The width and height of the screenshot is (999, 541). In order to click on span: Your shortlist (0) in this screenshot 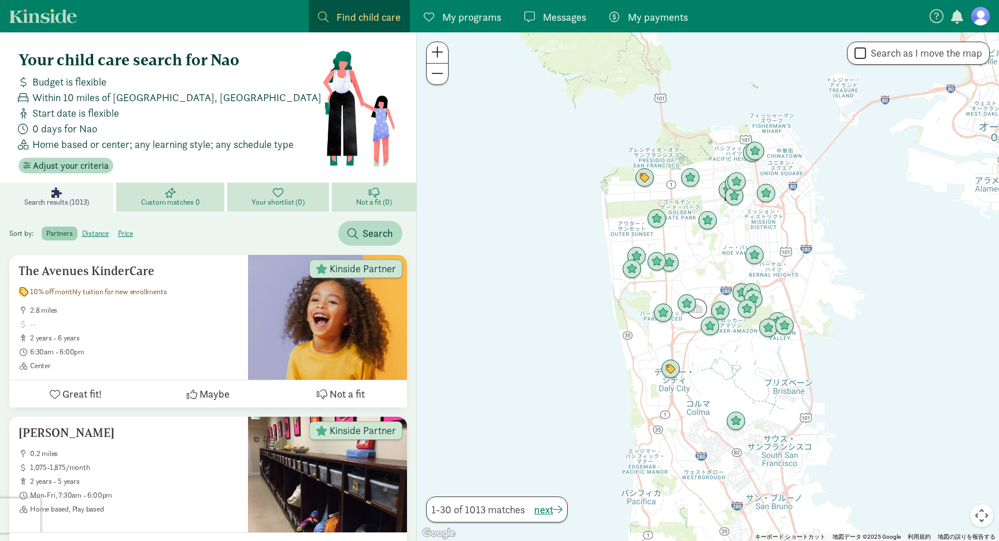, I will do `click(278, 202)`.